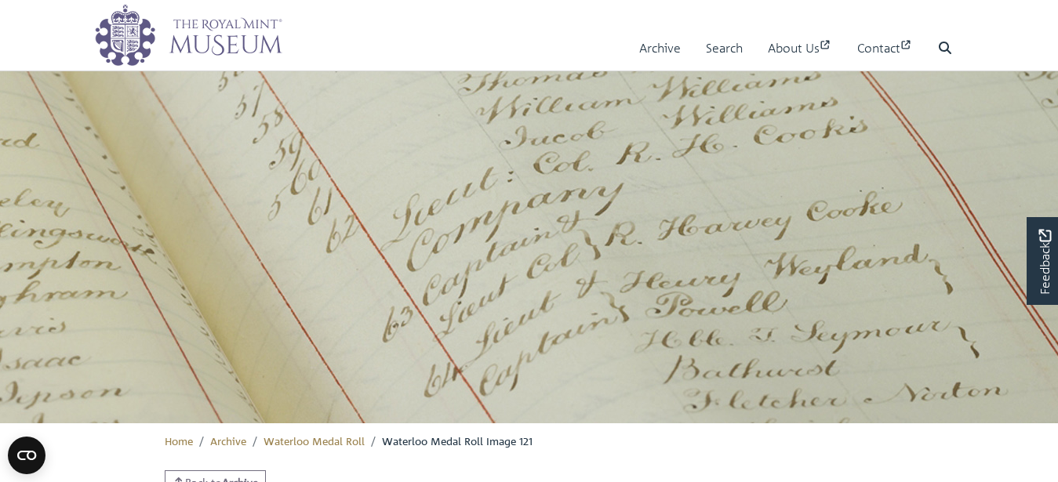 This screenshot has height=482, width=1058. What do you see at coordinates (1043, 261) in the screenshot?
I see `a: Would you like to provide feedback?` at bounding box center [1043, 261].